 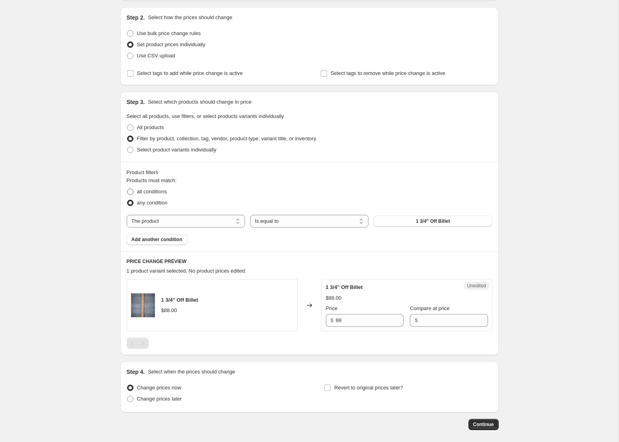 I want to click on span: Use CSV upload, so click(x=156, y=55).